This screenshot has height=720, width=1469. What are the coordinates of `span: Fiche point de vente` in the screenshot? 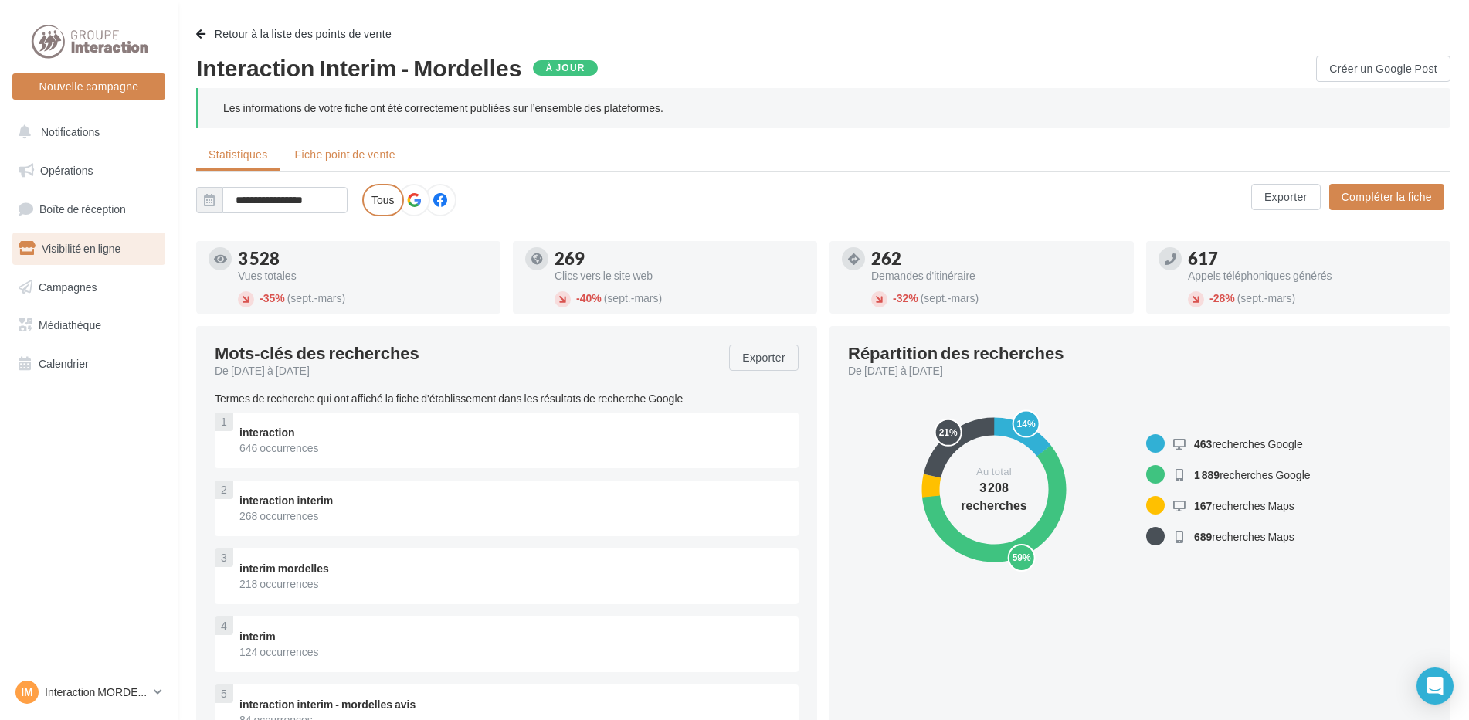 It's located at (345, 154).